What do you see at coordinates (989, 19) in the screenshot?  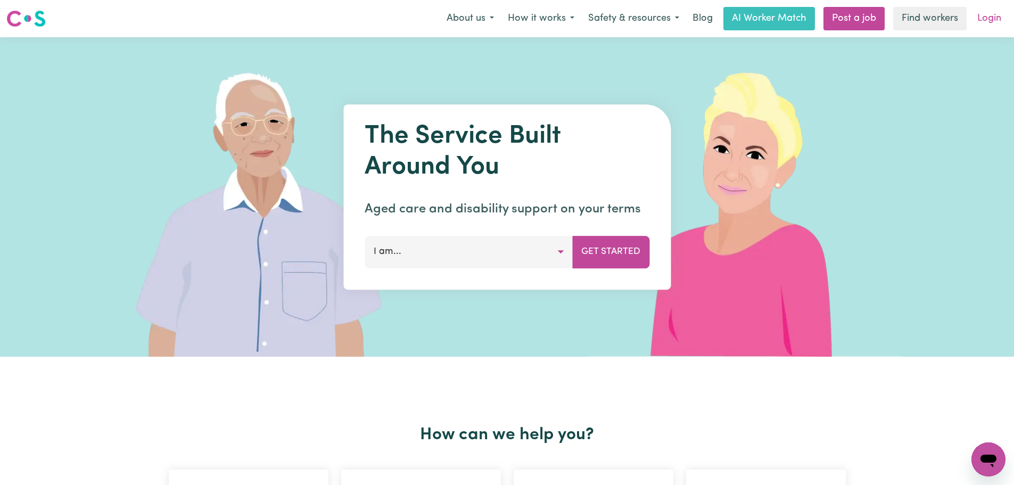 I see `a: Login` at bounding box center [989, 19].